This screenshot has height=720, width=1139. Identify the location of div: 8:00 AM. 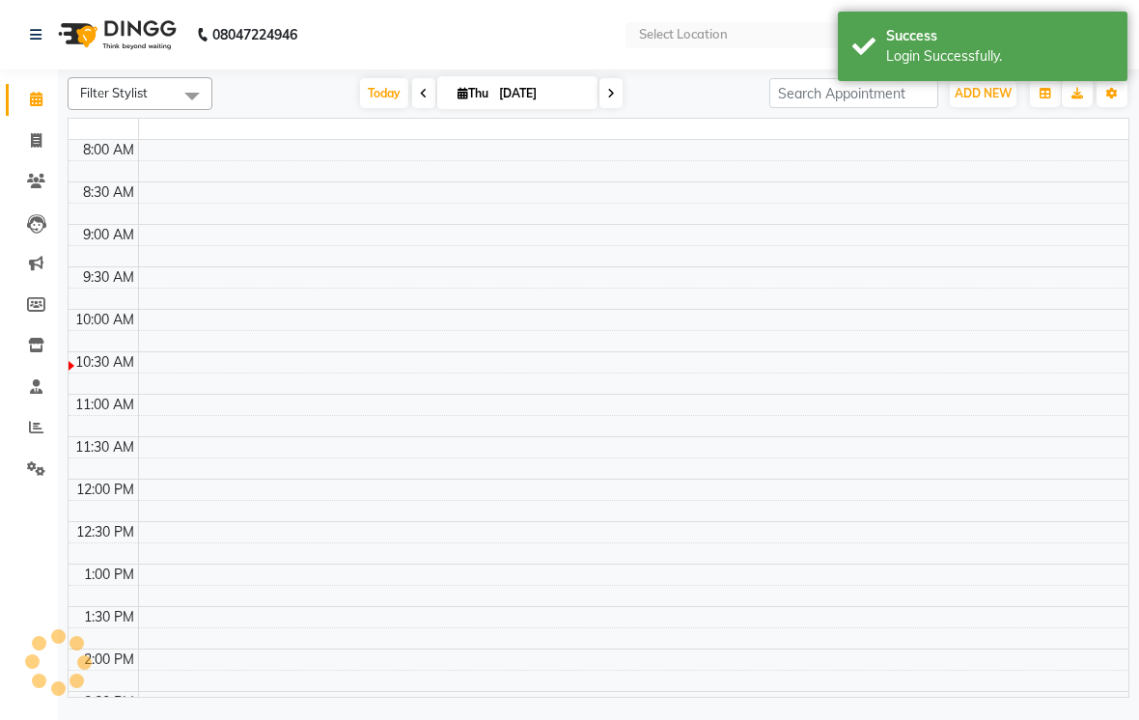
(108, 150).